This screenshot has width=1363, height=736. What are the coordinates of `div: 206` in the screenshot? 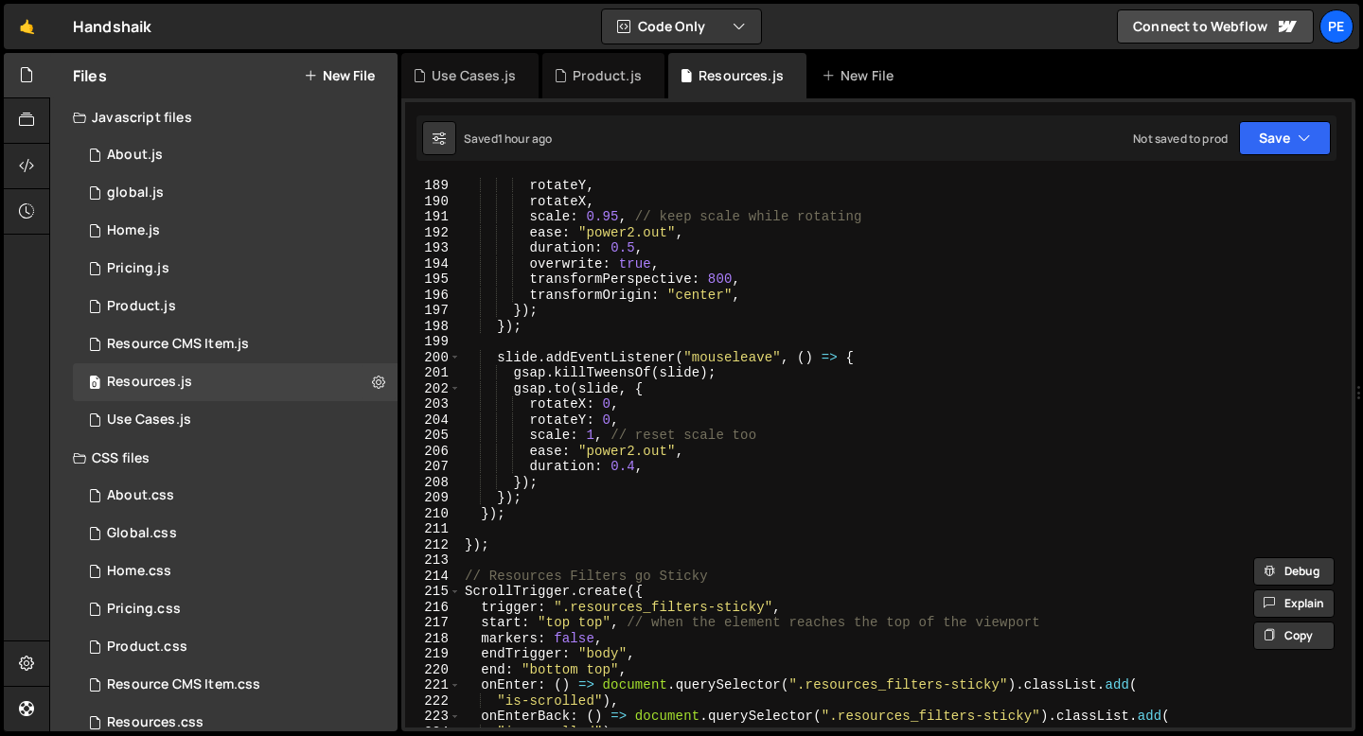 It's located at (433, 452).